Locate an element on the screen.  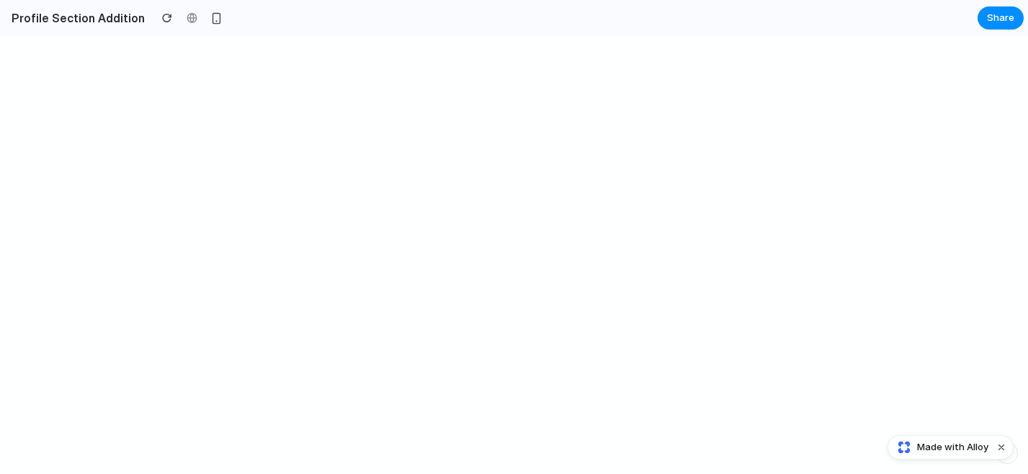
a: Made with Alloy is located at coordinates (938, 447).